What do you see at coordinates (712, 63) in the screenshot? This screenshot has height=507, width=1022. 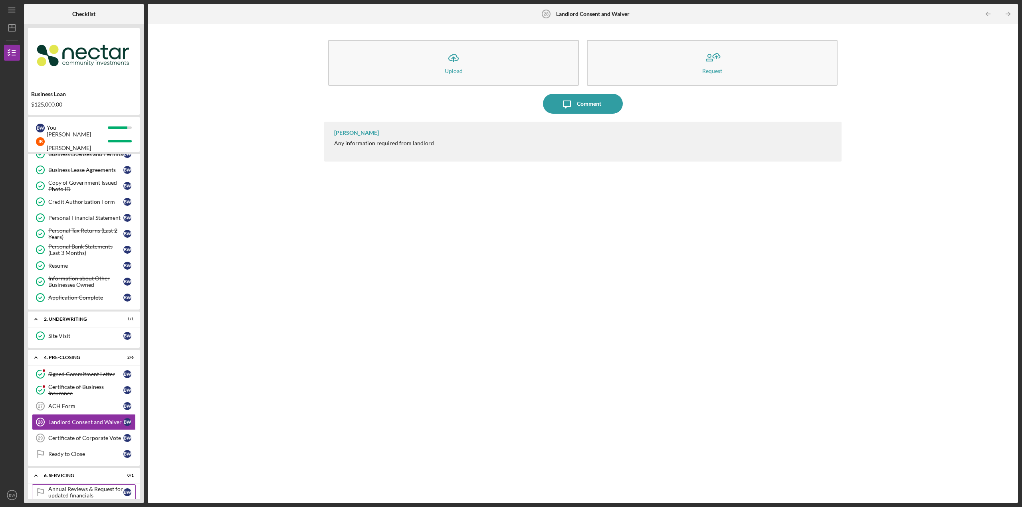 I see `button: Request` at bounding box center [712, 63].